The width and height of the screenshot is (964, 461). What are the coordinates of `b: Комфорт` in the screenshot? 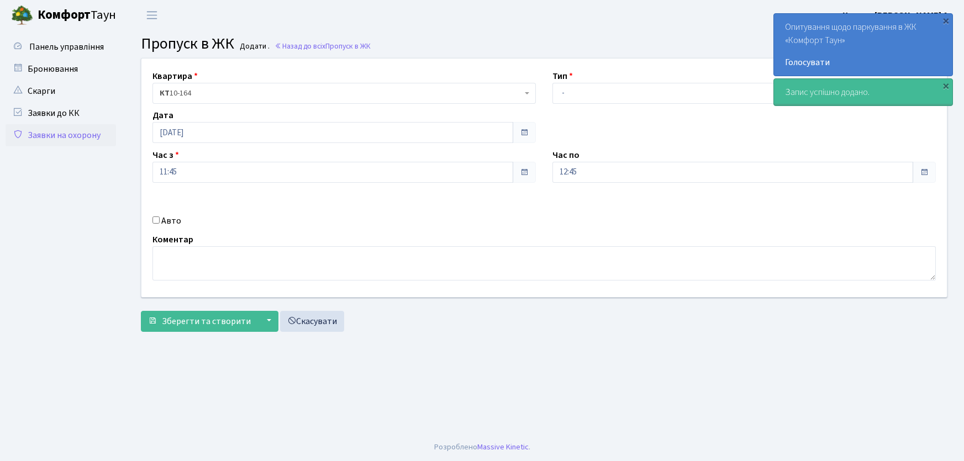 It's located at (64, 15).